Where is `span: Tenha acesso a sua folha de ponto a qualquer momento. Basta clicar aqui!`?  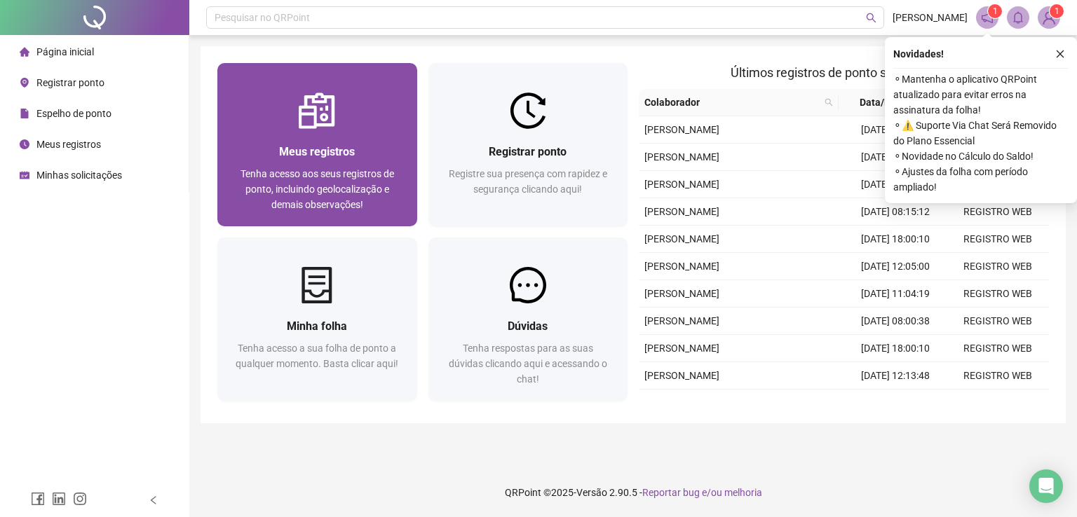
span: Tenha acesso a sua folha de ponto a qualquer momento. Basta clicar aqui! is located at coordinates (317, 356).